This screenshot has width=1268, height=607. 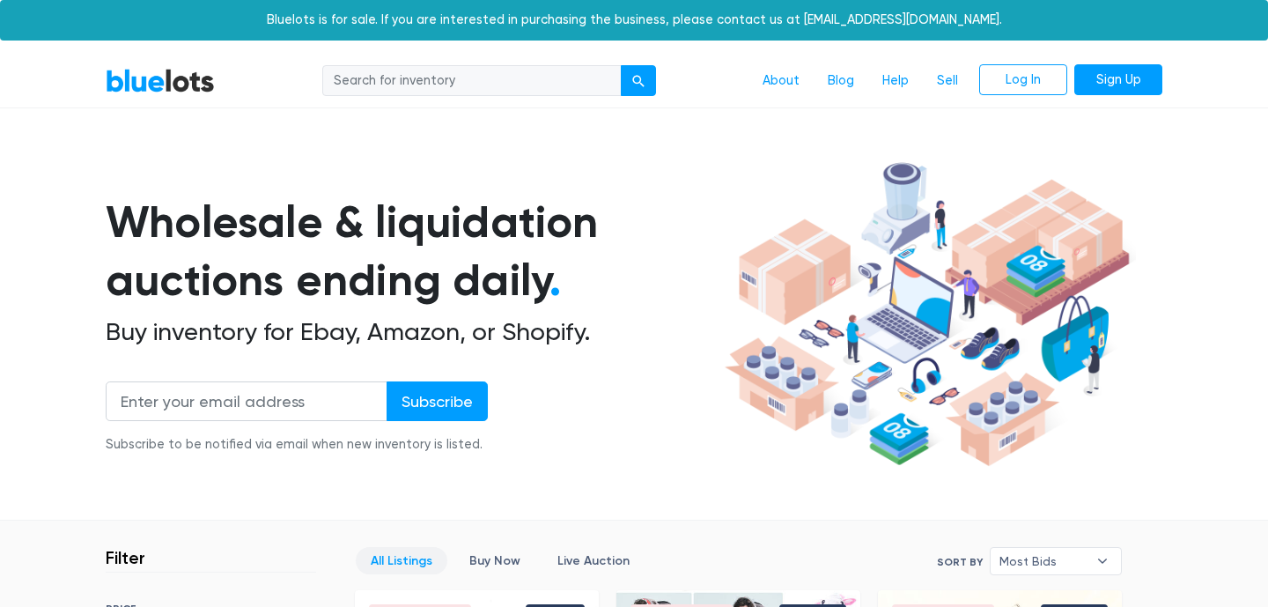 I want to click on a: Live Auction, so click(x=593, y=560).